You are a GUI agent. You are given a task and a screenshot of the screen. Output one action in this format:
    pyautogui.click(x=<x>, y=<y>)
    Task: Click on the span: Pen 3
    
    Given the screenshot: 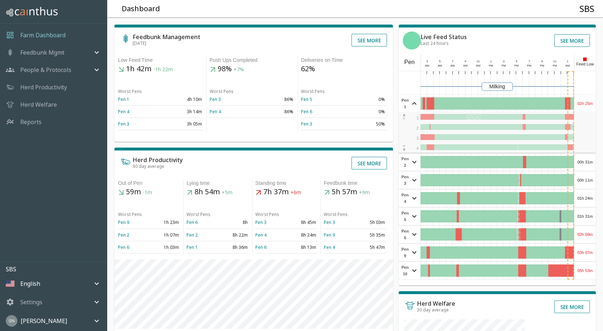 What is the action you would take?
    pyautogui.click(x=405, y=180)
    